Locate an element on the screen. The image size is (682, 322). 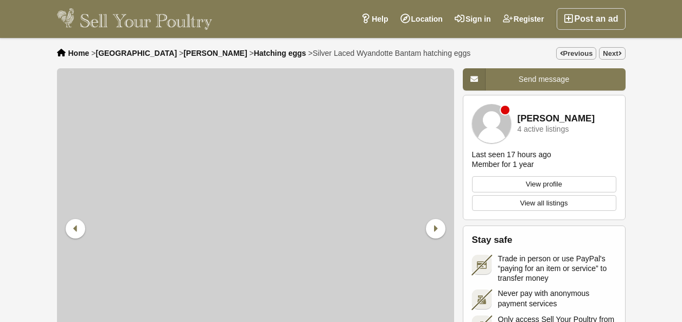
a: Sign in is located at coordinates (473, 19).